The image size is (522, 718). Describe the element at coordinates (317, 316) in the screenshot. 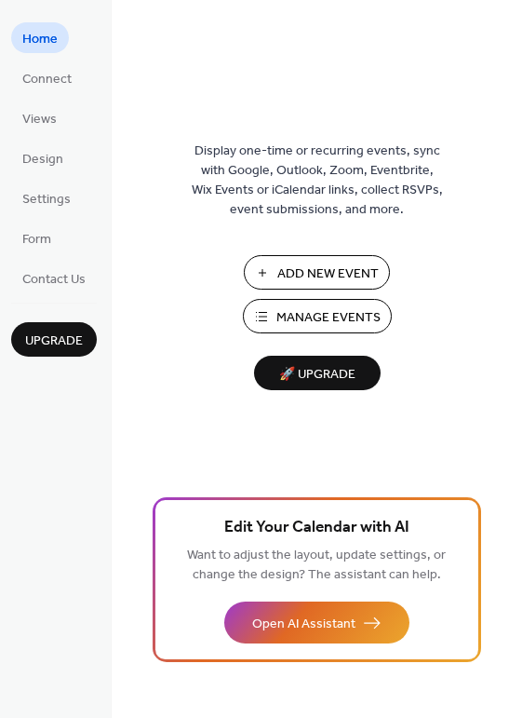

I see `button: Manage Events` at that location.